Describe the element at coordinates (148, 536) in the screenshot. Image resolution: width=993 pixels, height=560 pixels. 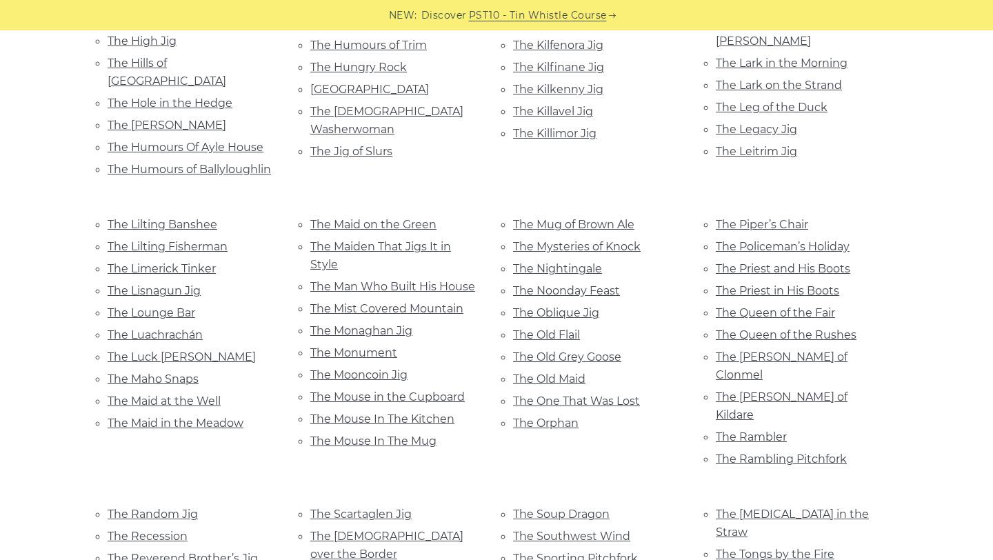
I see `a: The Recession` at that location.